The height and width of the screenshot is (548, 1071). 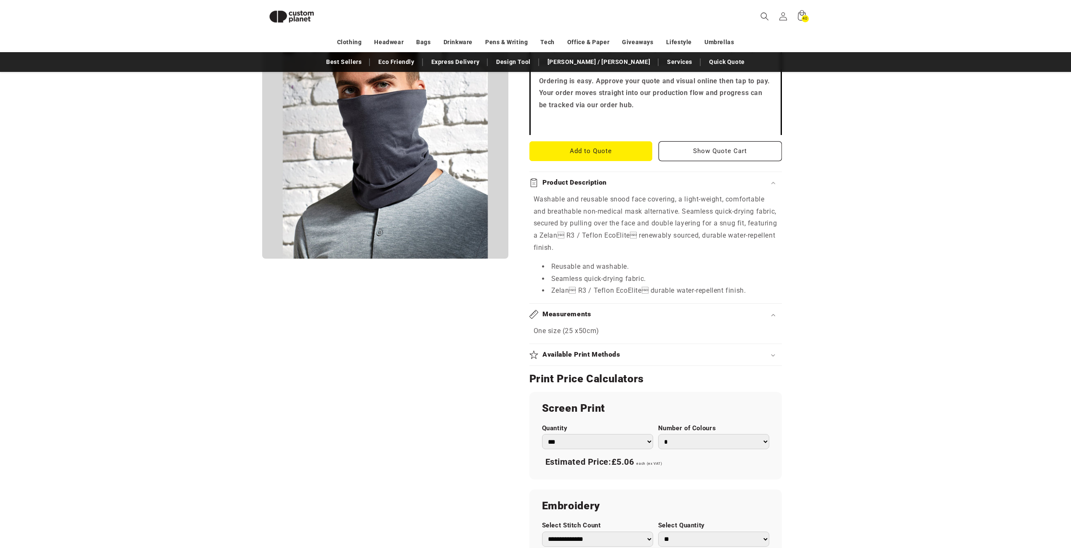 What do you see at coordinates (396, 62) in the screenshot?
I see `a: Eco Friendly` at bounding box center [396, 62].